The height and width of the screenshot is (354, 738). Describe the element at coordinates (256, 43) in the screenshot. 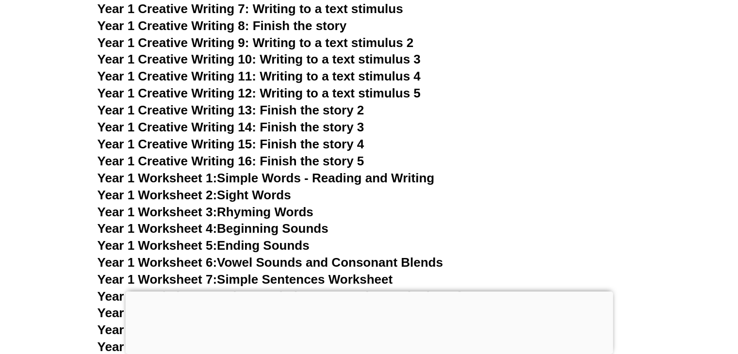

I see `span: Year 1 Creative Writing 9: Writing to a text stimulus 2` at that location.